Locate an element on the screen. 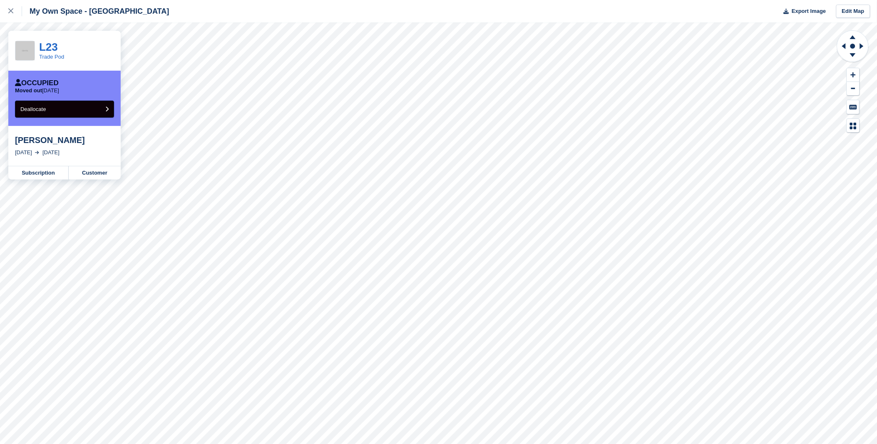 This screenshot has width=877, height=444. span: Moved out is located at coordinates (28, 90).